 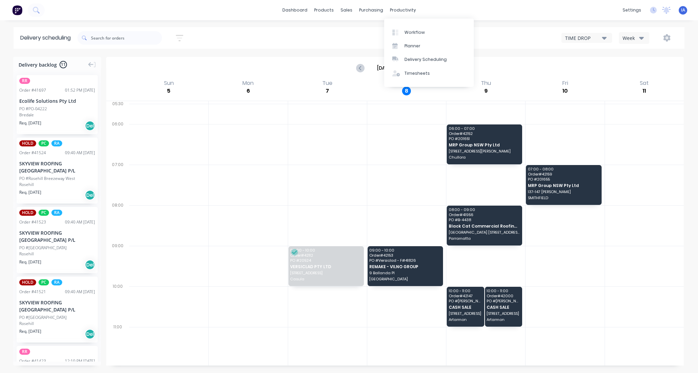 I want to click on div: Timesheets, so click(x=417, y=73).